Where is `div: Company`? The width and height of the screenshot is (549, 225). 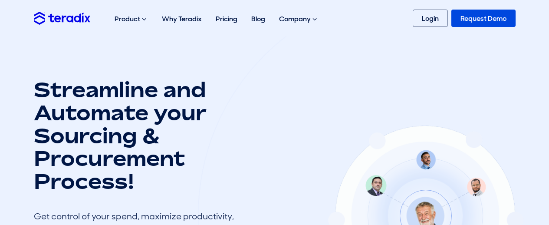
div: Company is located at coordinates (299, 19).